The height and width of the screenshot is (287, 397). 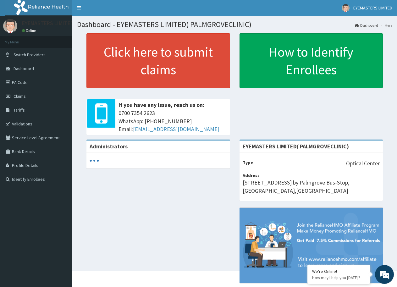 I want to click on a: Online, so click(x=30, y=31).